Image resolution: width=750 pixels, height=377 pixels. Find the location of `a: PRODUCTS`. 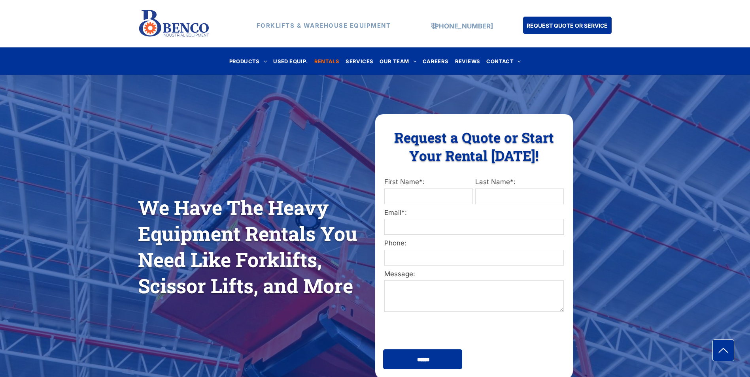

a: PRODUCTS is located at coordinates (248, 61).